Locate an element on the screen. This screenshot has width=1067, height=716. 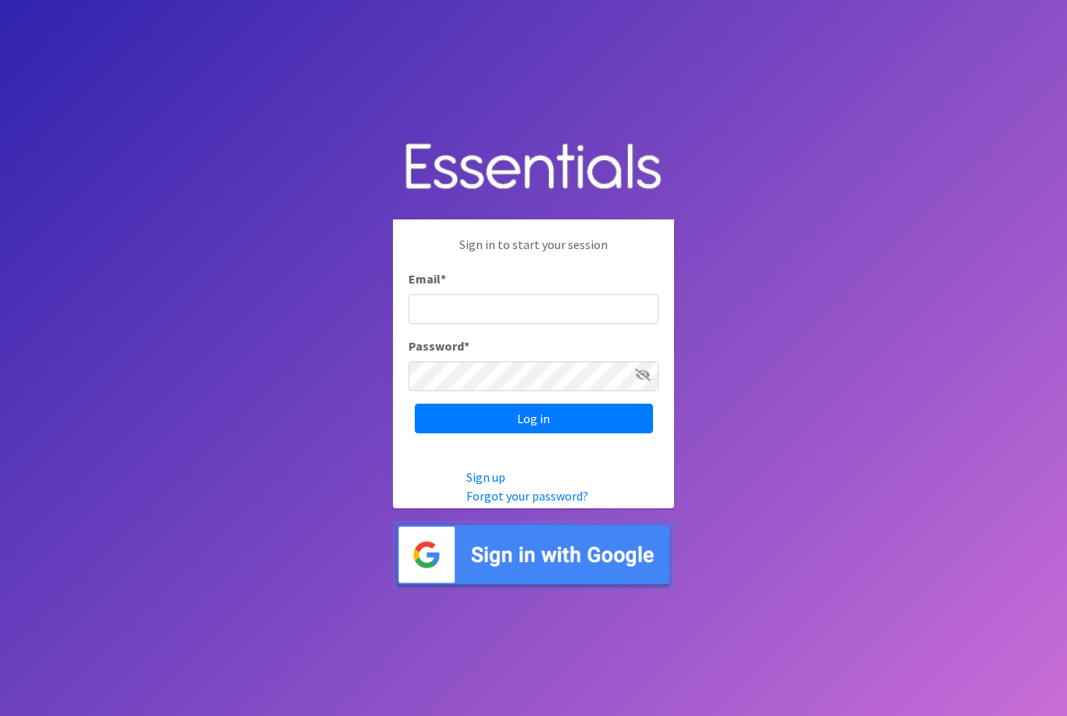
label: Email is located at coordinates (427, 279).